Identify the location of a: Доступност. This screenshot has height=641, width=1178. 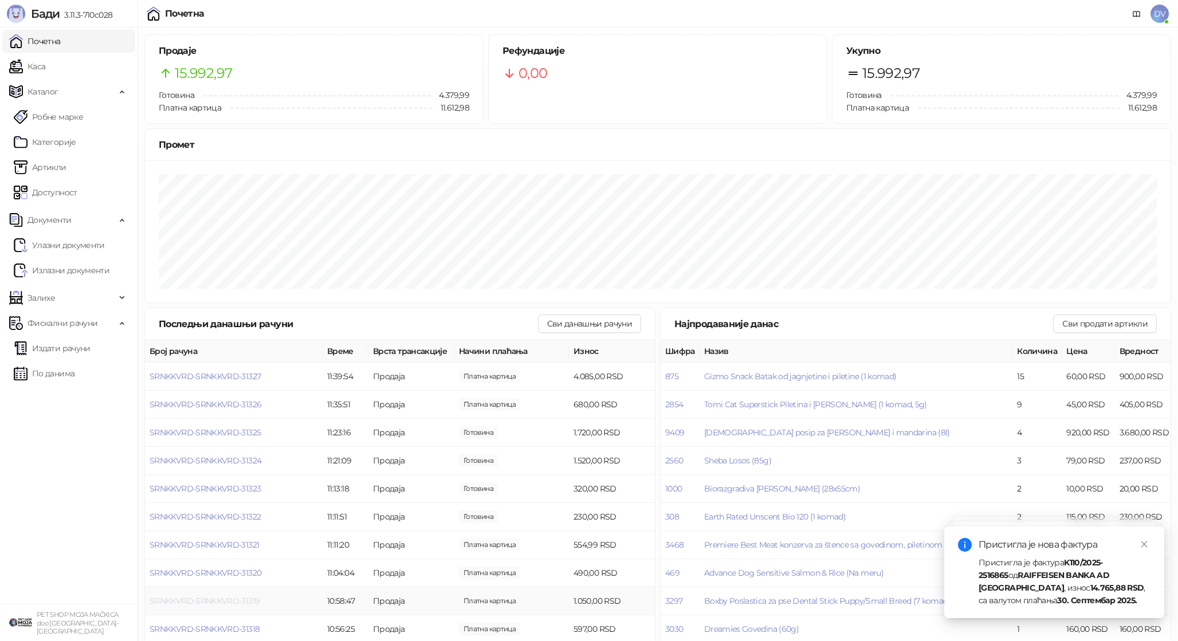
(45, 193).